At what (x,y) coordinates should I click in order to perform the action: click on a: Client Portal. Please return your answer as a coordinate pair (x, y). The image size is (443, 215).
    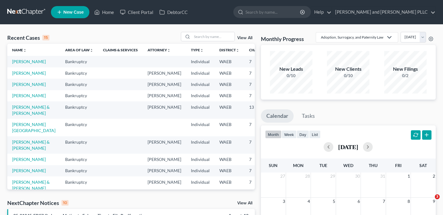
    Looking at the image, I should click on (137, 12).